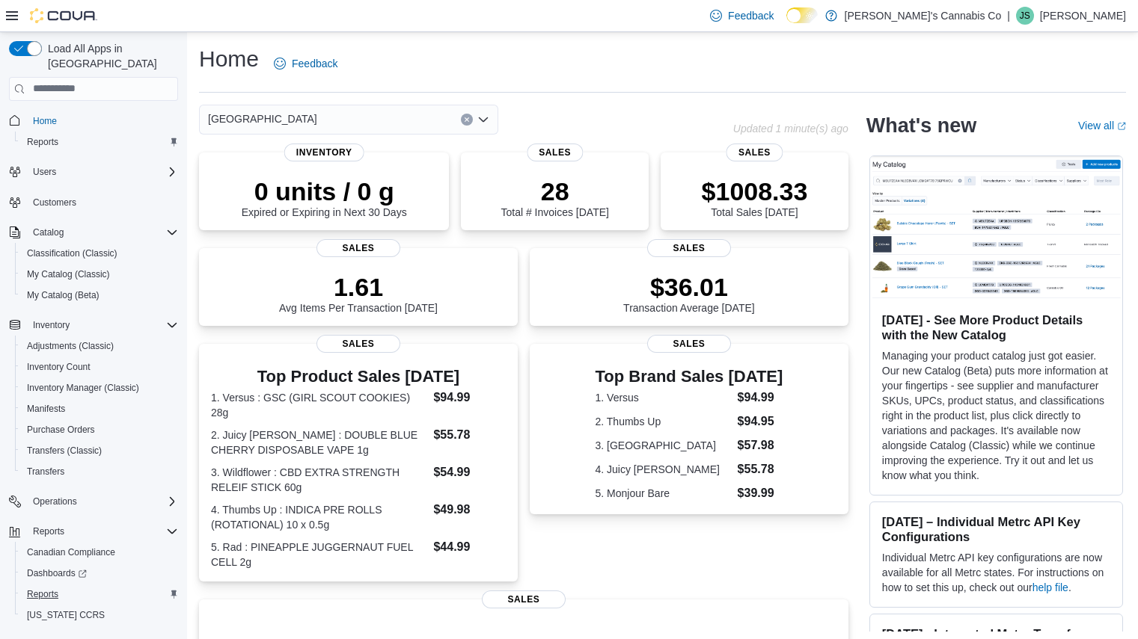 This screenshot has width=1138, height=639. I want to click on div: Joseph She, so click(1025, 16).